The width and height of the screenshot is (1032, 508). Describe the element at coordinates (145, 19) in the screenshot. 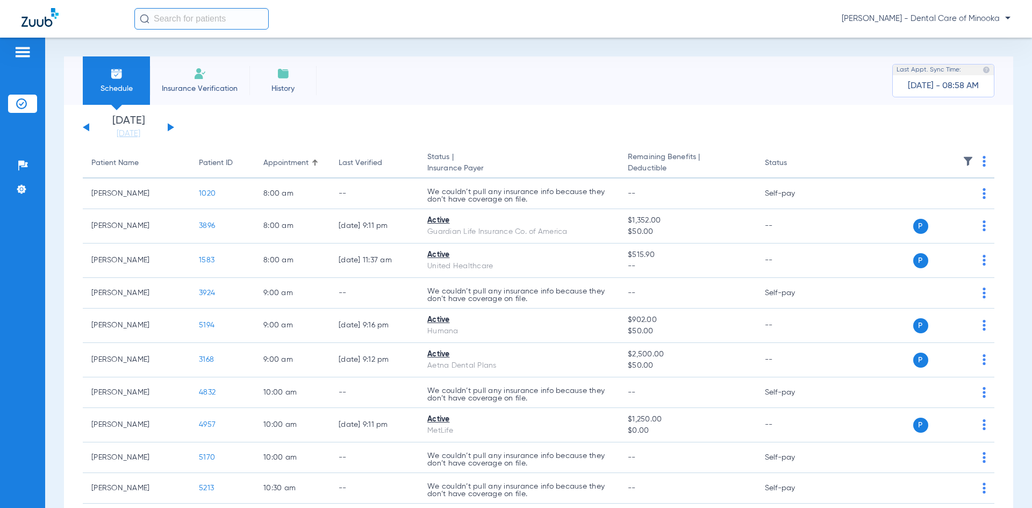

I see `img: Search Icon` at that location.